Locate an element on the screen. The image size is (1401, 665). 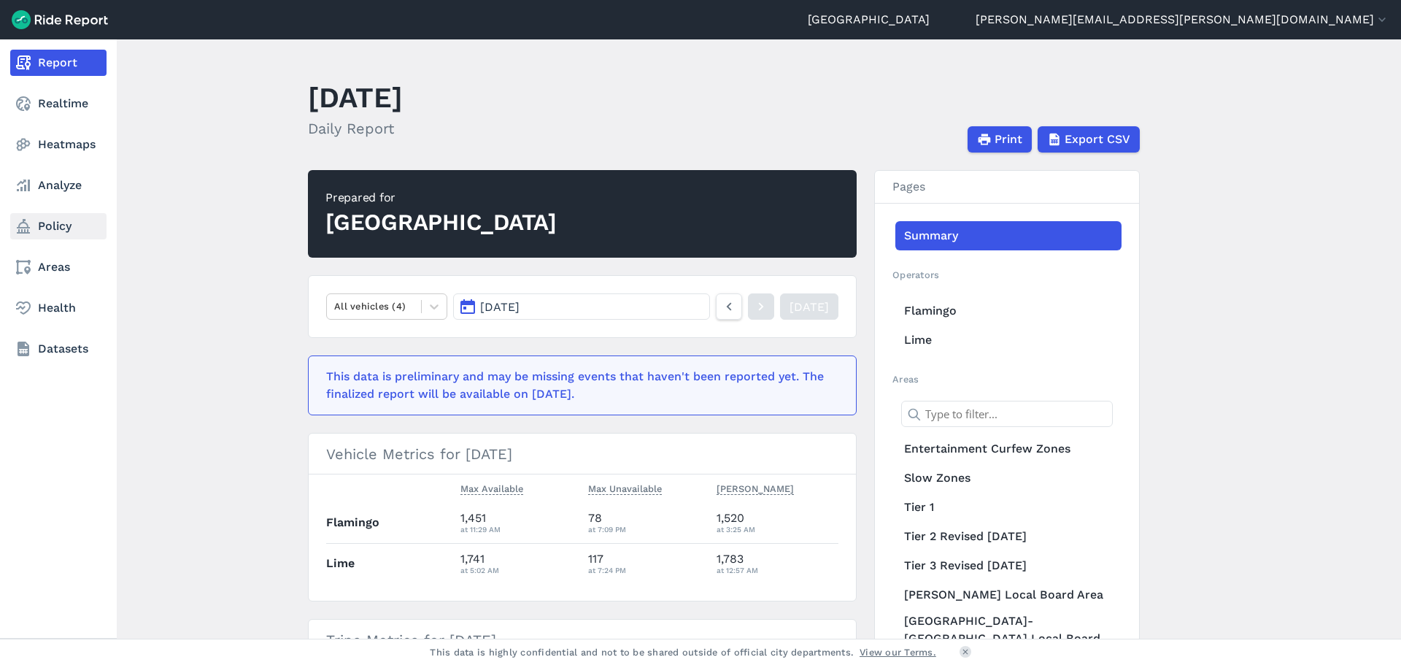
a: Datasets is located at coordinates (58, 349).